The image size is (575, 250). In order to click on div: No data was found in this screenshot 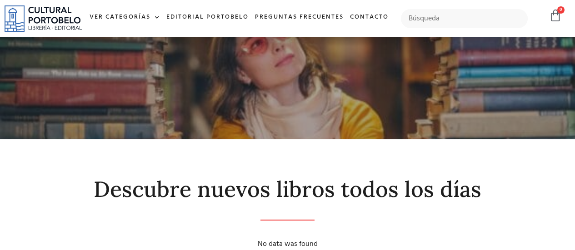, I will do `click(287, 245)`.